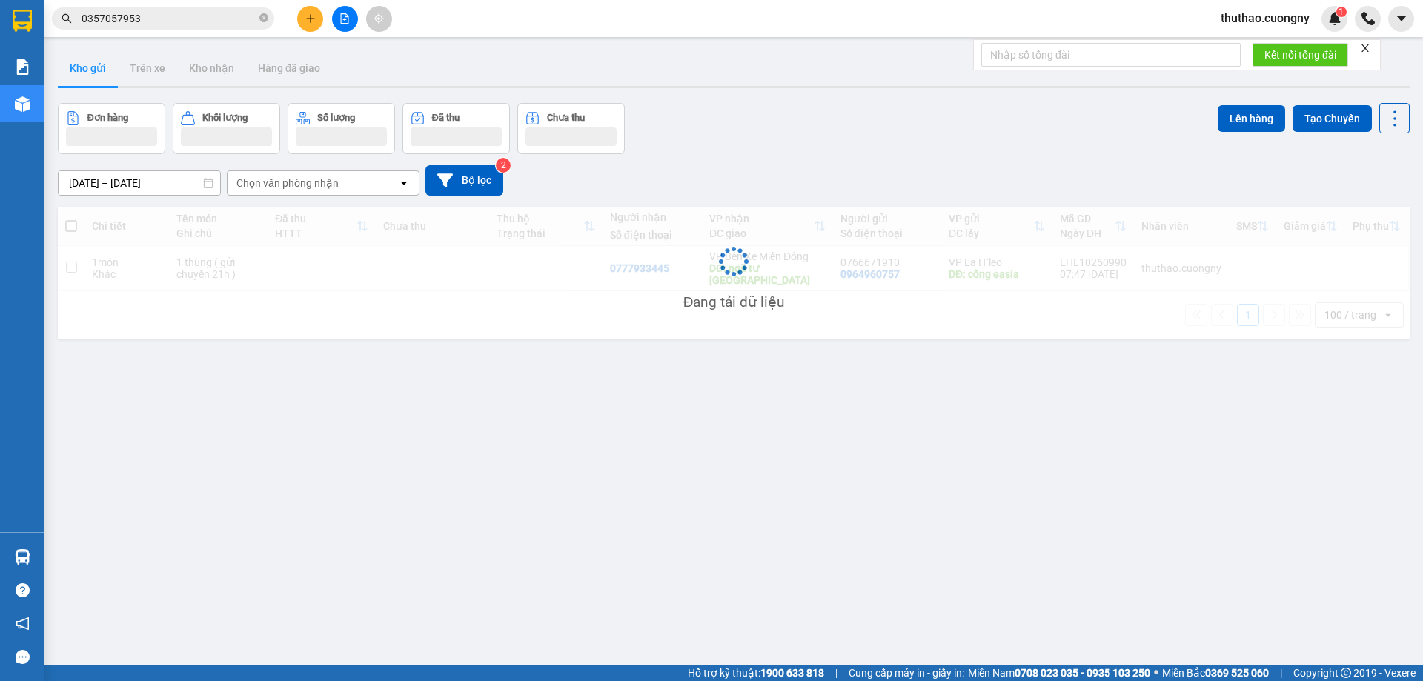  I want to click on img: solution-icon, so click(22, 67).